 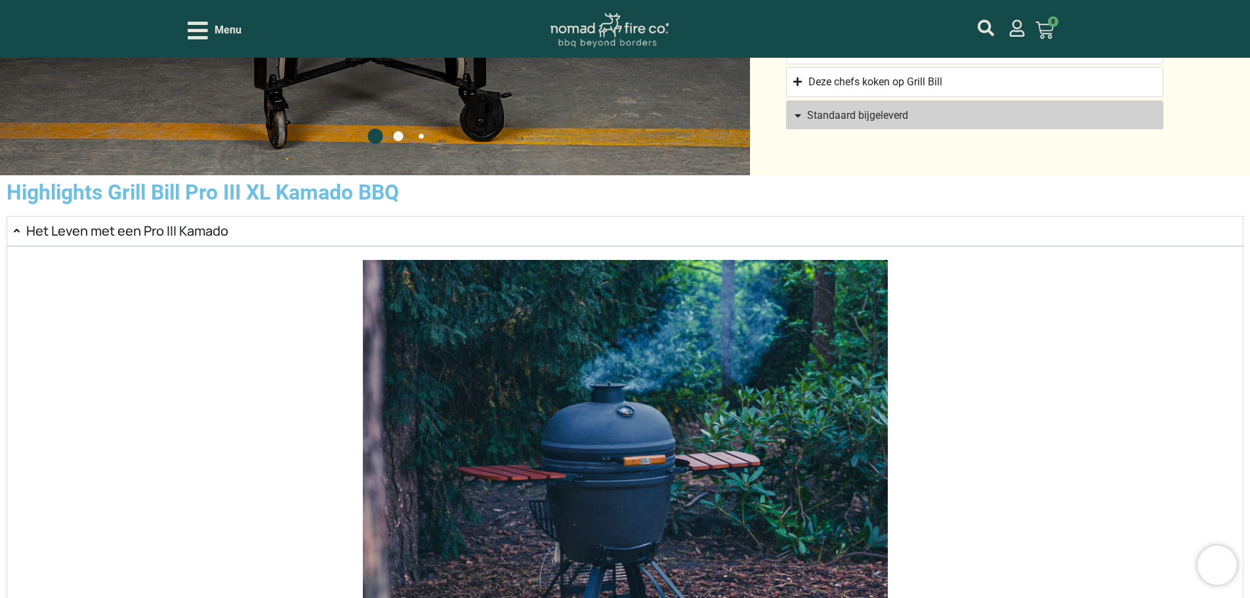 What do you see at coordinates (421, 136) in the screenshot?
I see `span: Go to slide 3` at bounding box center [421, 136].